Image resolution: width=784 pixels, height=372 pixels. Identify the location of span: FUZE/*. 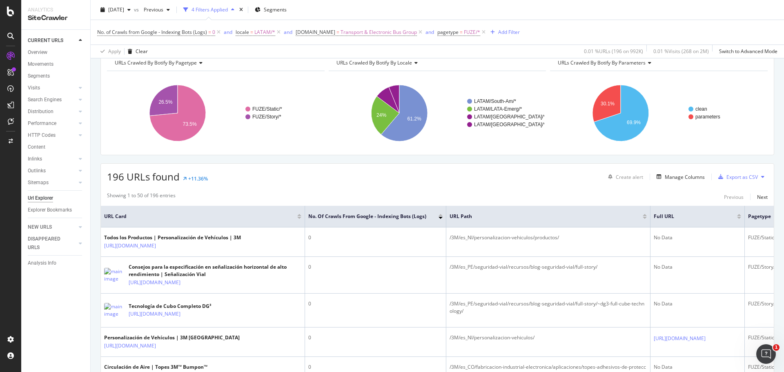
(472, 32).